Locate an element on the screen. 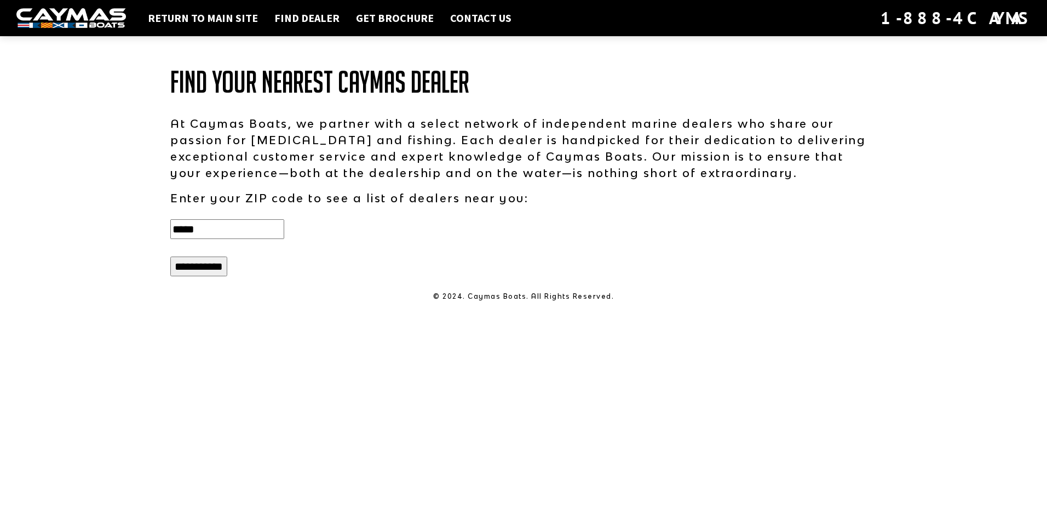 The width and height of the screenshot is (1047, 523). p: At Caymas Boats, we partner with a select network of independent marine dealers who share our pas... is located at coordinates (524, 148).